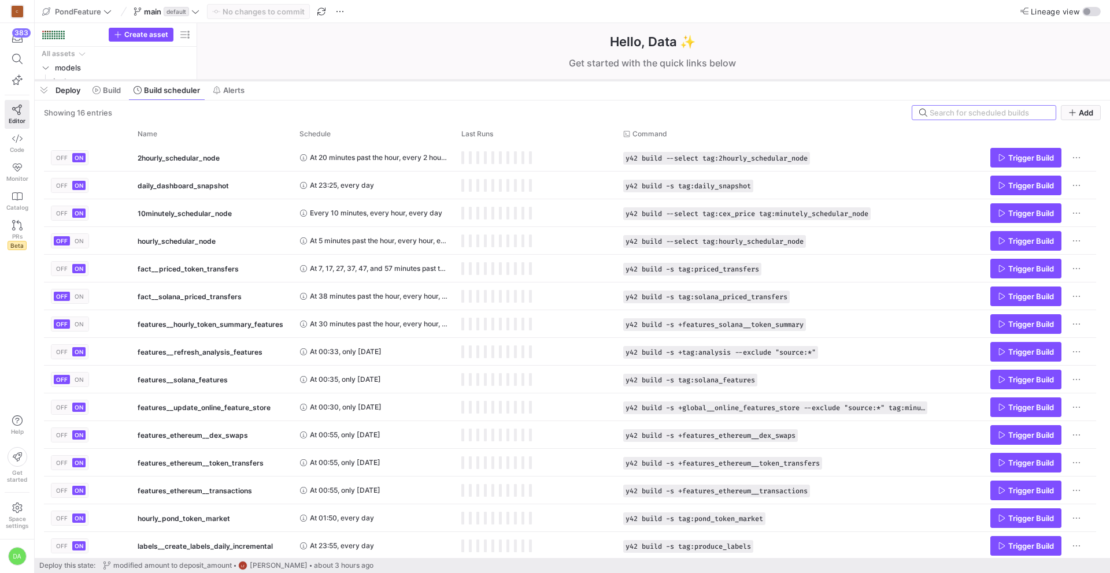  Describe the element at coordinates (78, 12) in the screenshot. I see `span: PondFeature` at that location.